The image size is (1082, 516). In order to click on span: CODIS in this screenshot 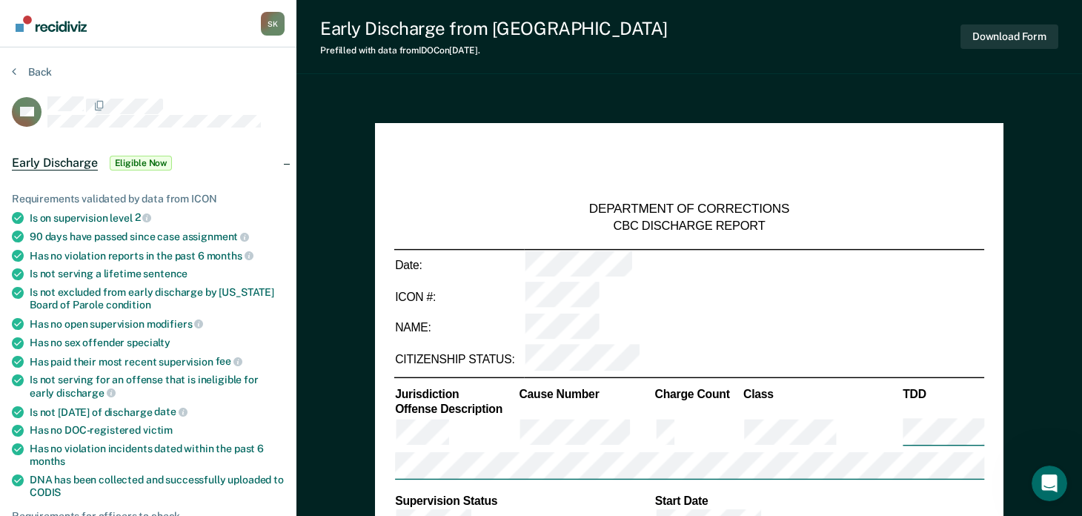, I will do `click(45, 492)`.